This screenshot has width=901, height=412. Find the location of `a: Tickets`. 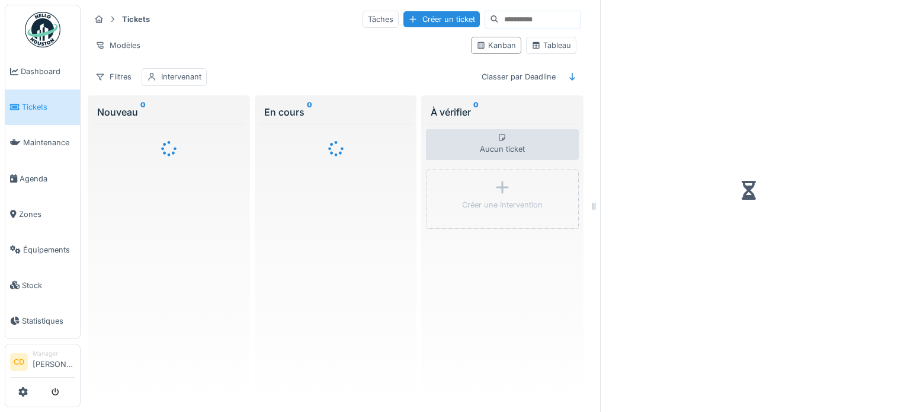

a: Tickets is located at coordinates (43, 107).